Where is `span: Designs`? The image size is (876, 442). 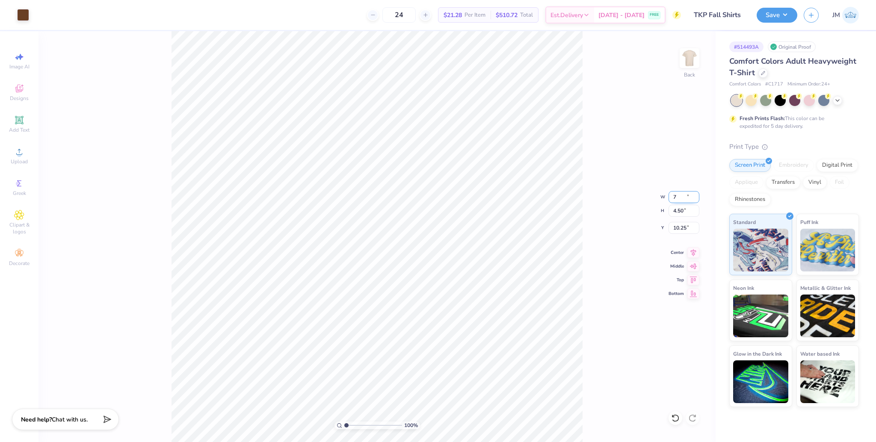
span: Designs is located at coordinates (19, 98).